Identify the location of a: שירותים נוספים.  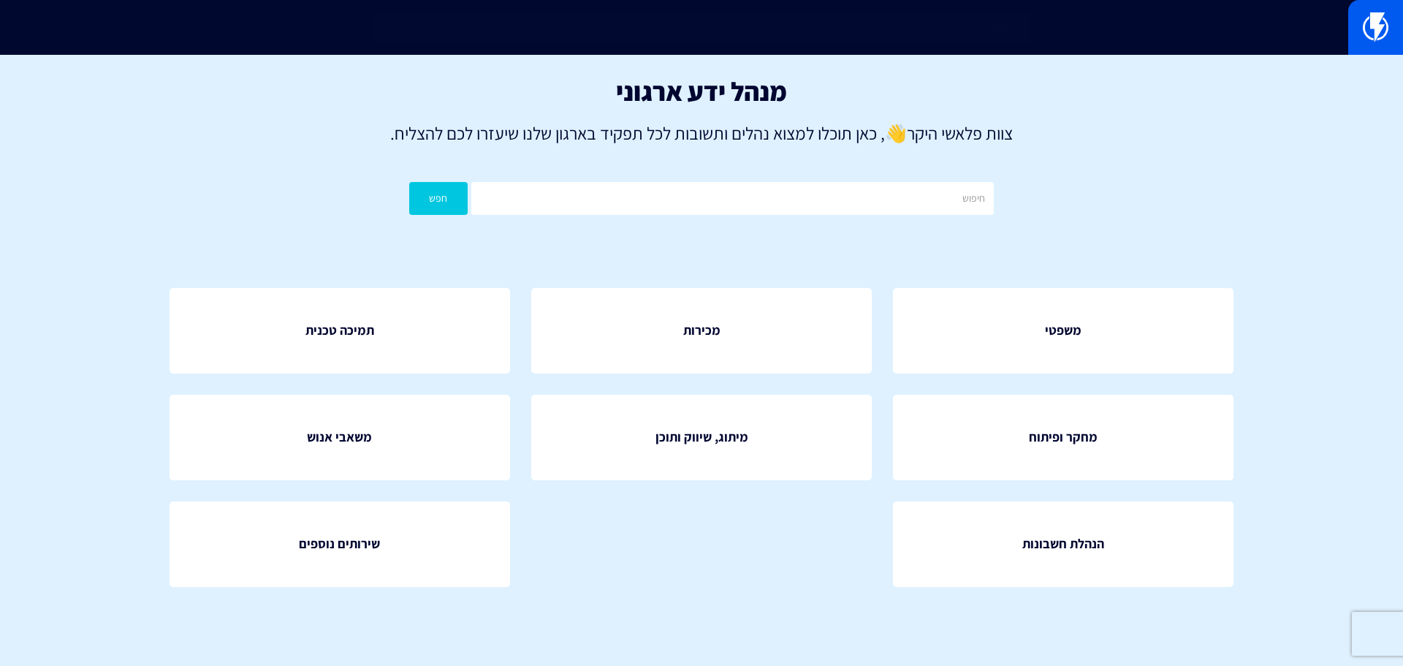
(340, 544).